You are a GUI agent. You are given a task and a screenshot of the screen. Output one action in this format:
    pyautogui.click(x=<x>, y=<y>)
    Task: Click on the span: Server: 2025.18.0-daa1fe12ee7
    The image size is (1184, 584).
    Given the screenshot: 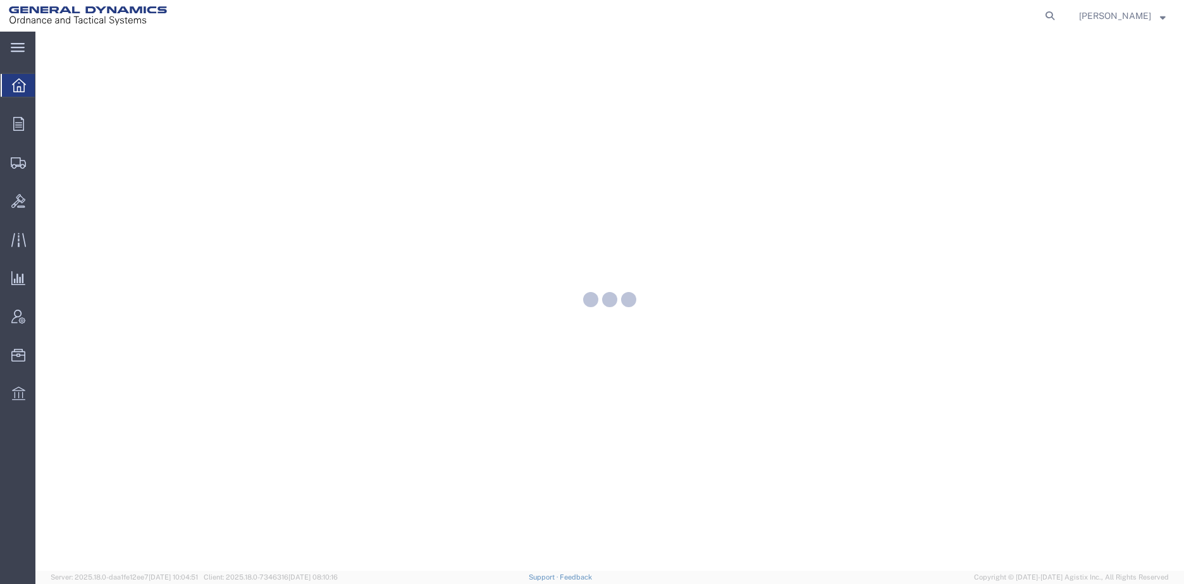 What is the action you would take?
    pyautogui.click(x=124, y=577)
    